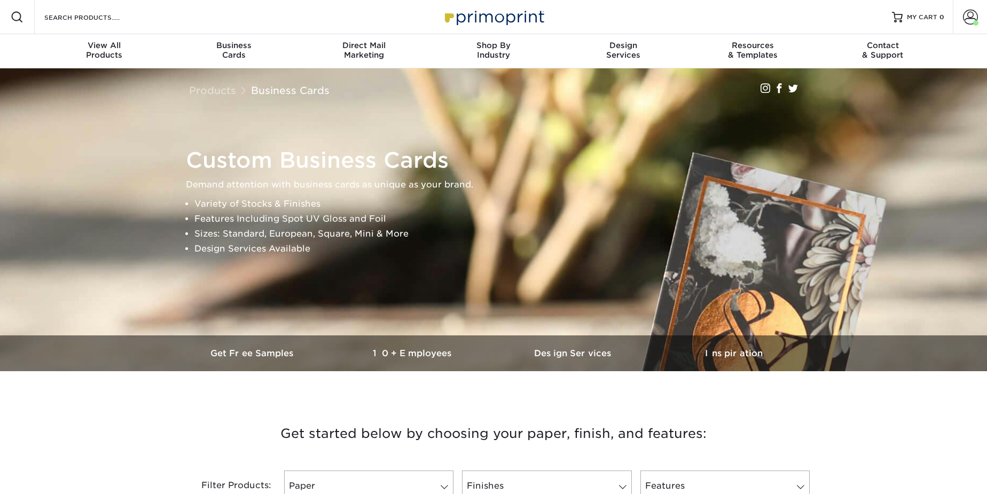  Describe the element at coordinates (253, 353) in the screenshot. I see `h3: Get Free Samples` at that location.